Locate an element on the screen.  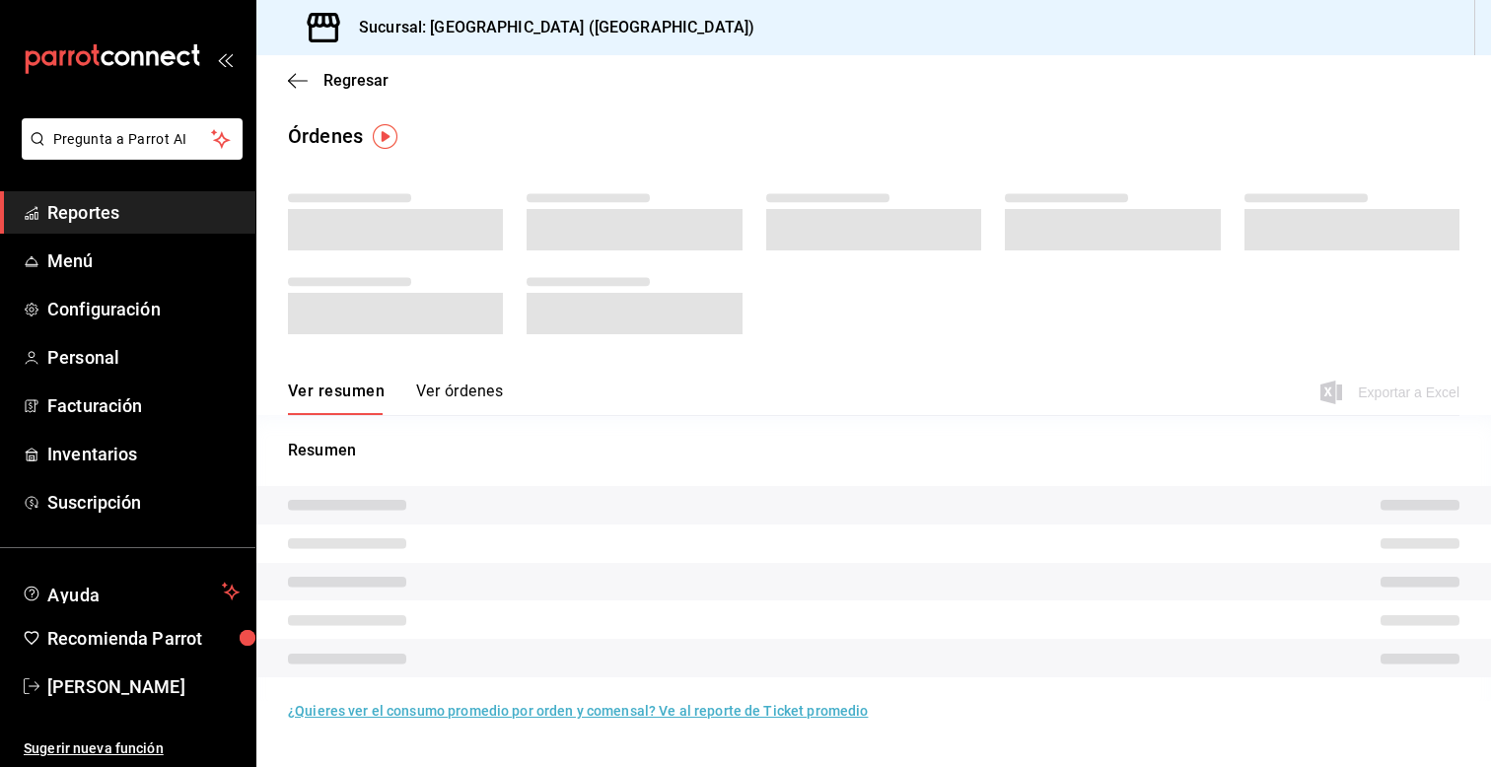
span: Pregunta a Parrot AI is located at coordinates (132, 139).